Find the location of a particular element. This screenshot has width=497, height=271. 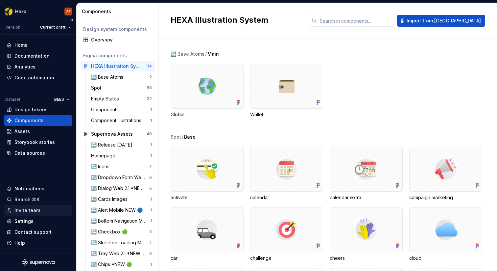

a: Settings is located at coordinates (38, 221).